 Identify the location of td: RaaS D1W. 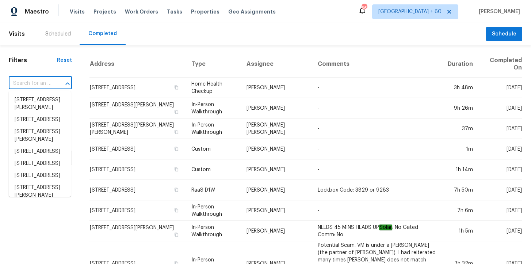
(213, 190).